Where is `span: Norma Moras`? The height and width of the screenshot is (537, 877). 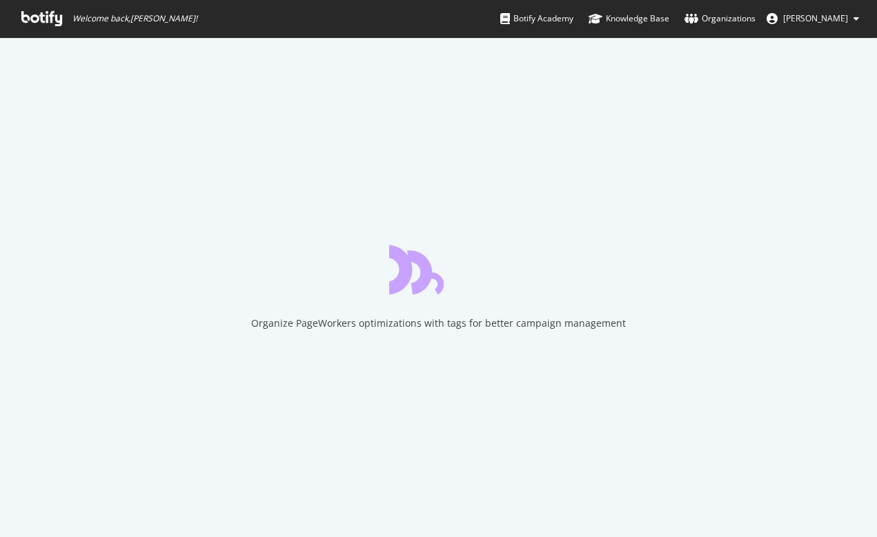 span: Norma Moras is located at coordinates (815, 18).